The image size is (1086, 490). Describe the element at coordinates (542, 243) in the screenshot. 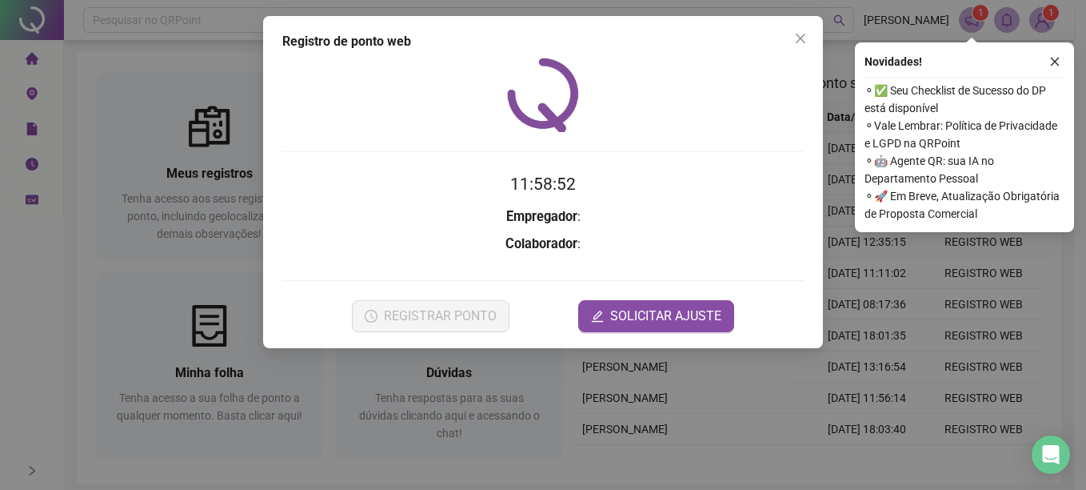

I see `strong: Colaborador` at that location.